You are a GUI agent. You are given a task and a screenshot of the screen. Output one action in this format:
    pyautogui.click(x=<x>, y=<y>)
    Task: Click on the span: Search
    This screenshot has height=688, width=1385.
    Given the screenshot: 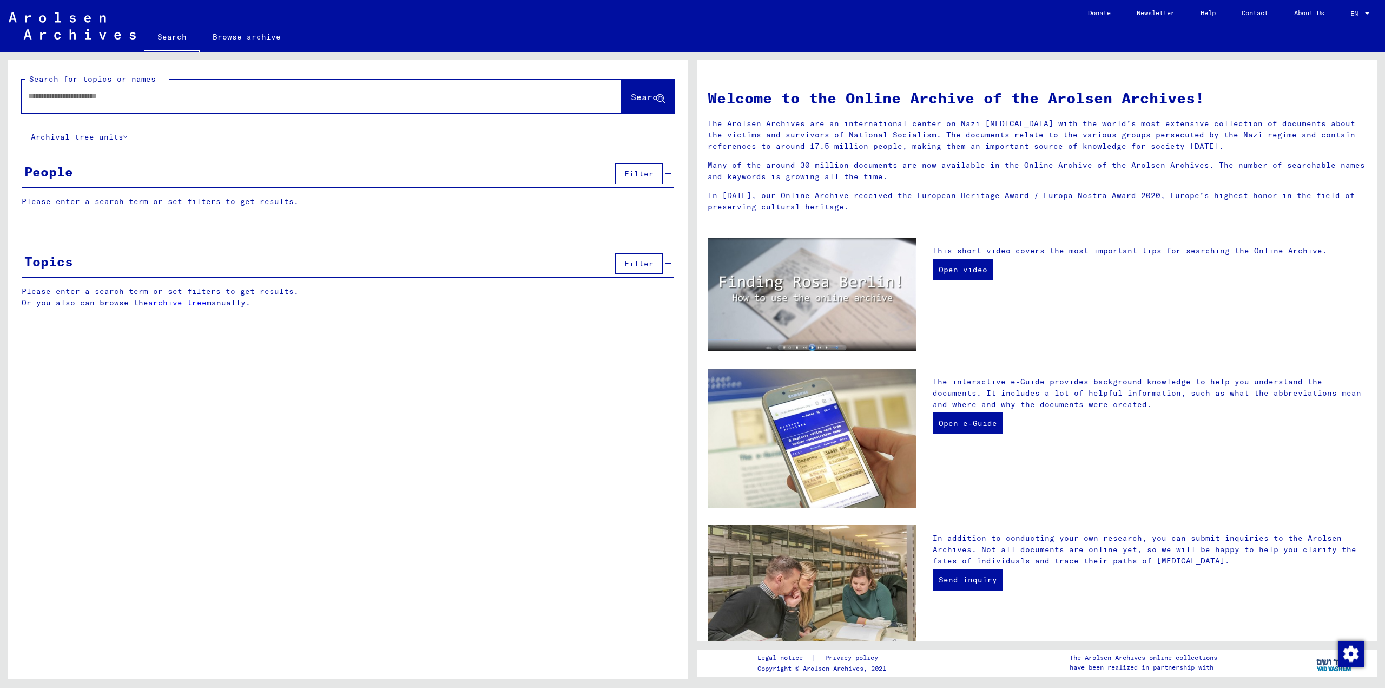 What is the action you would take?
    pyautogui.click(x=647, y=97)
    